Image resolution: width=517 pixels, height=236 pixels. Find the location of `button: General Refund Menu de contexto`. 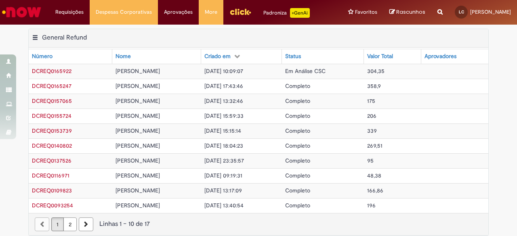

button: General Refund Menu de contexto is located at coordinates (35, 39).